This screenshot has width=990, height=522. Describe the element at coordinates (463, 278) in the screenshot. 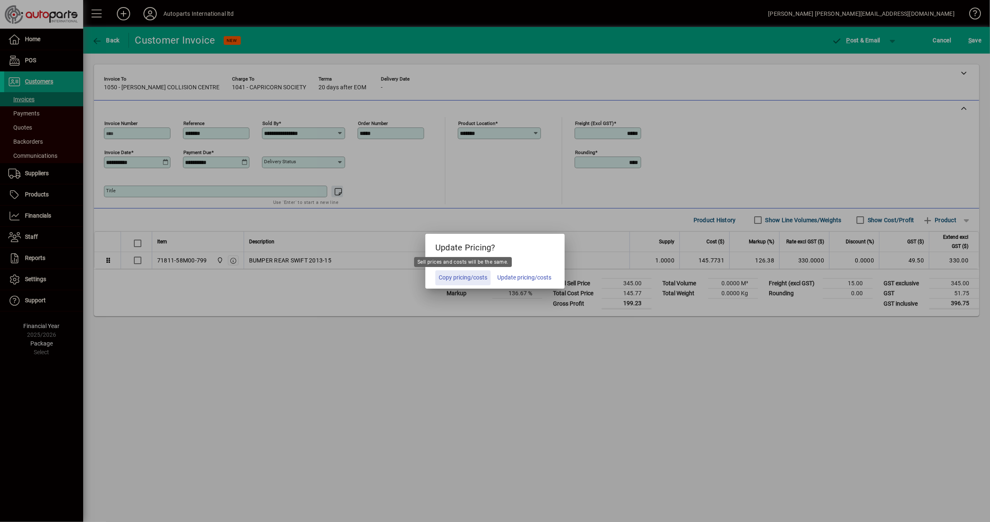

I see `button: Copy pricing/costs` at that location.